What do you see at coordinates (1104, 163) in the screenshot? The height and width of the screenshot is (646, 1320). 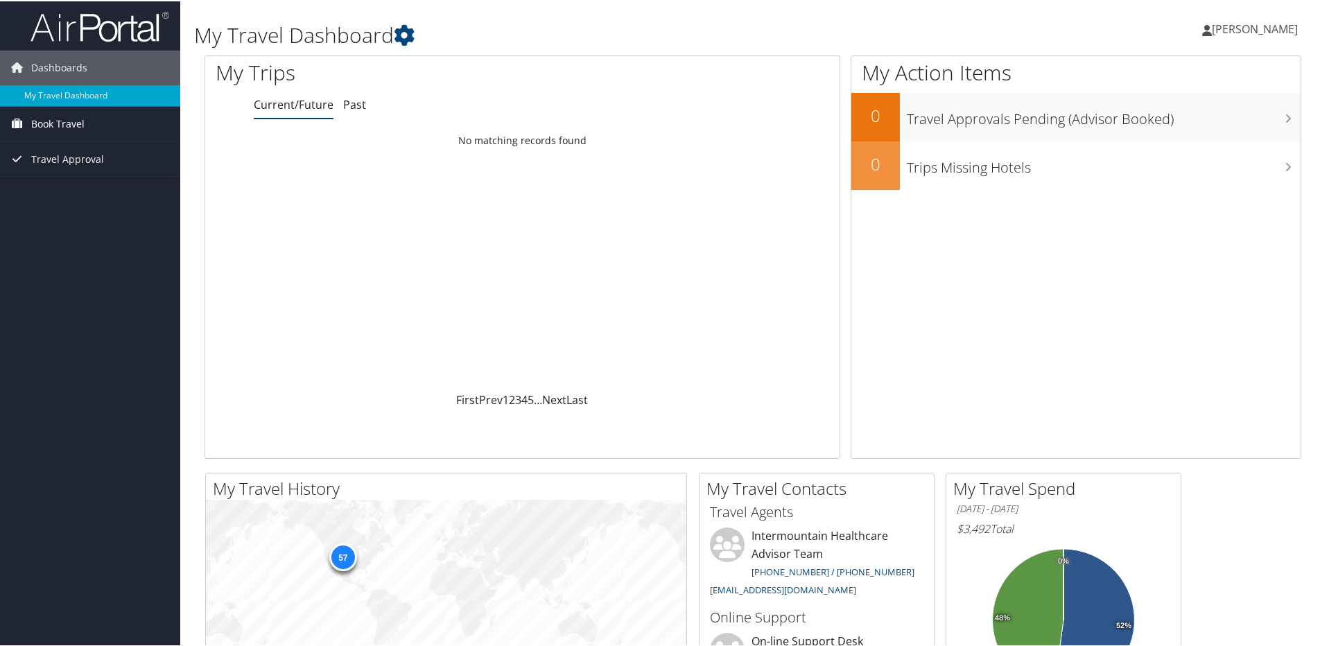 I see `h3: Trips Missing Hotels` at bounding box center [1104, 163].